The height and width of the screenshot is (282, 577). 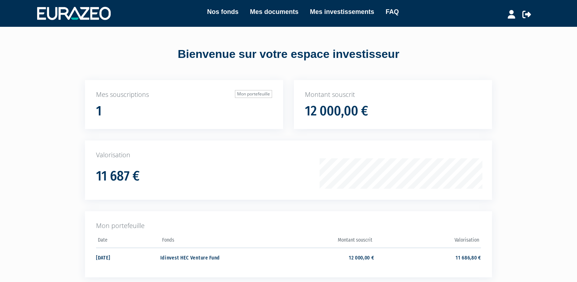 I want to click on a: Mes investissements, so click(x=342, y=12).